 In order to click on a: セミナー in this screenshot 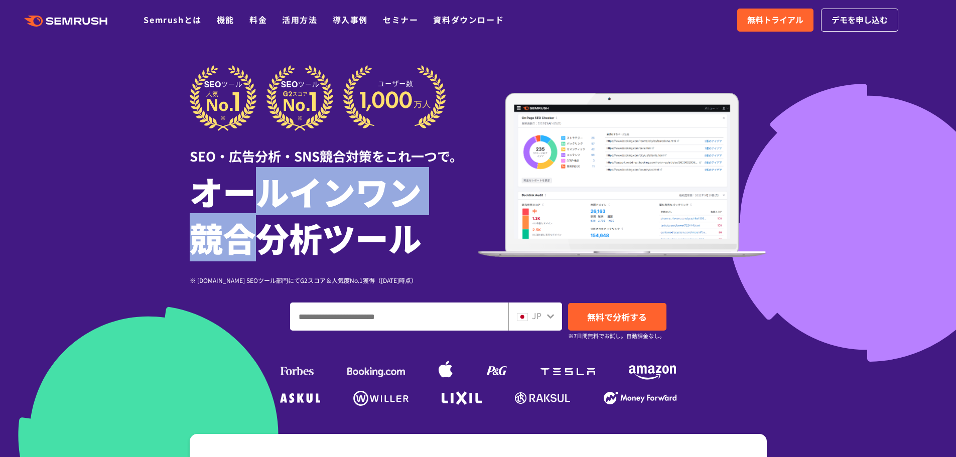, I will do `click(400, 20)`.